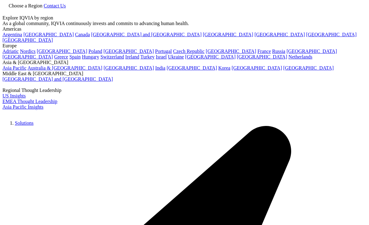  I want to click on a: Portugal, so click(164, 51).